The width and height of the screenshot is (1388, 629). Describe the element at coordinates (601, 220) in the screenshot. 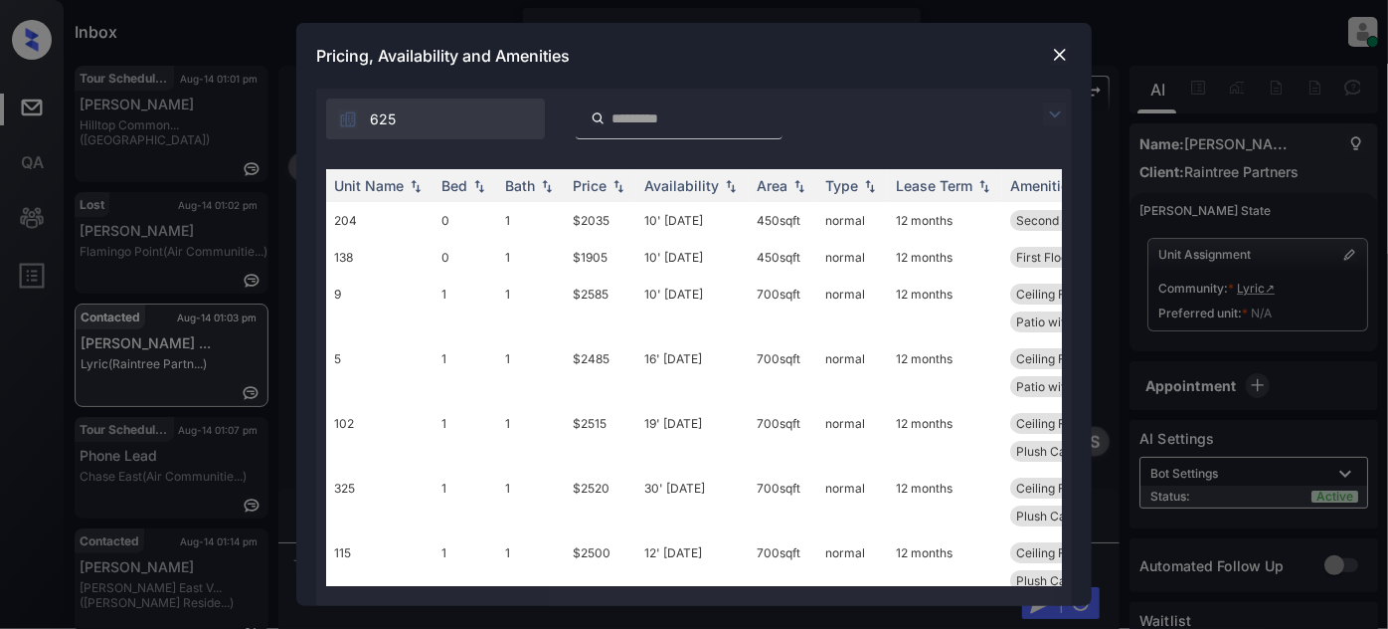

I see `td: $2035` at that location.